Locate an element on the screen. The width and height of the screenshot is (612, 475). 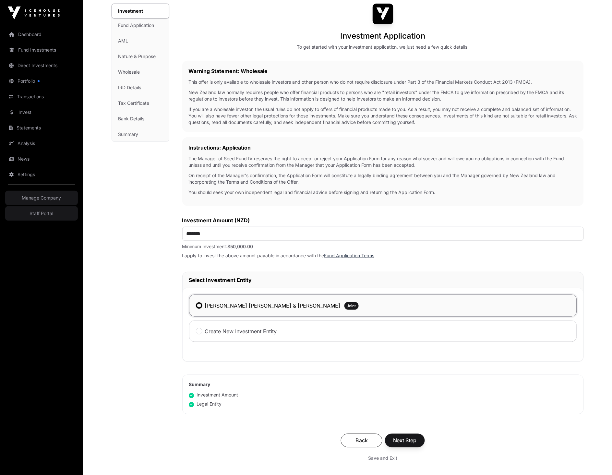
label: Create New Investment Entity is located at coordinates (241, 331).